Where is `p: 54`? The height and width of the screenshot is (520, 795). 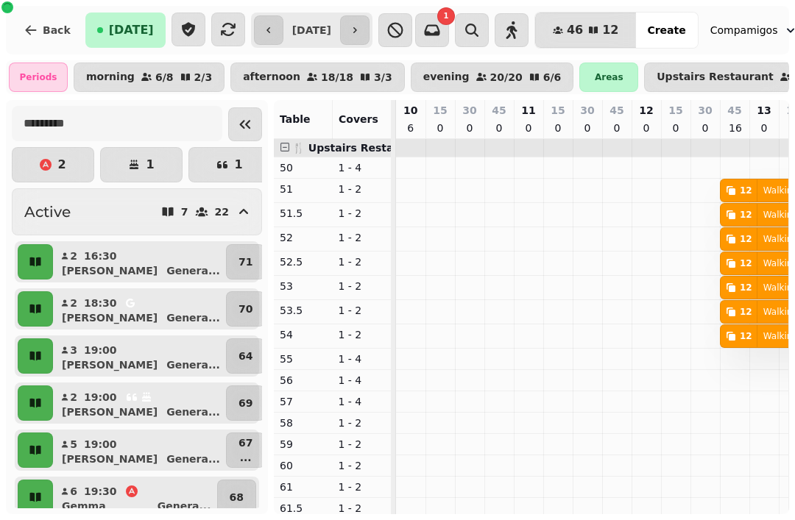
p: 54 is located at coordinates (303, 335).